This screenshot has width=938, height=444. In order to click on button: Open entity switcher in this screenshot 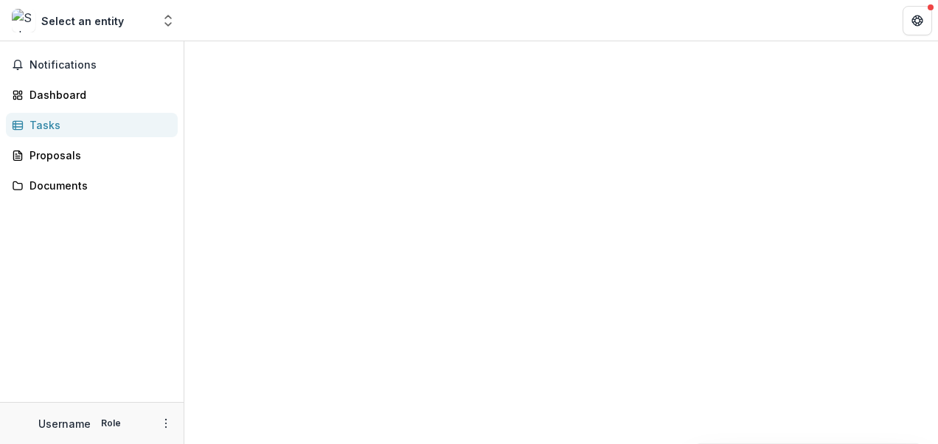, I will do `click(168, 21)`.